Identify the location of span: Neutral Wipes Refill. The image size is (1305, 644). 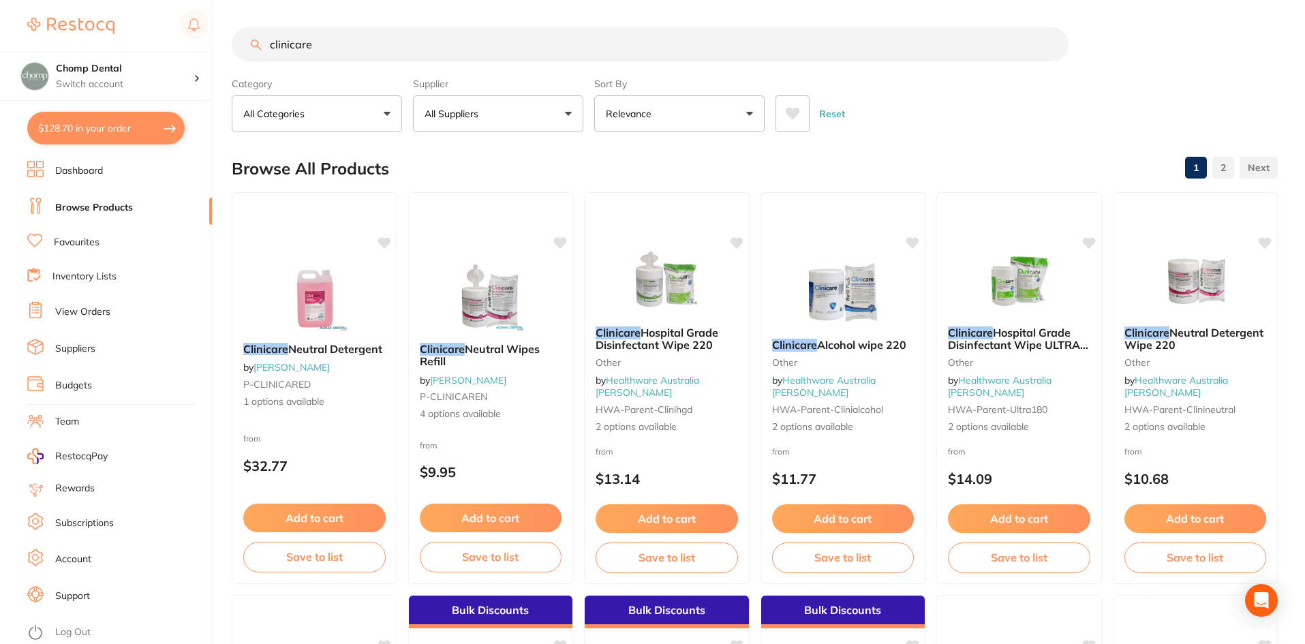
(480, 355).